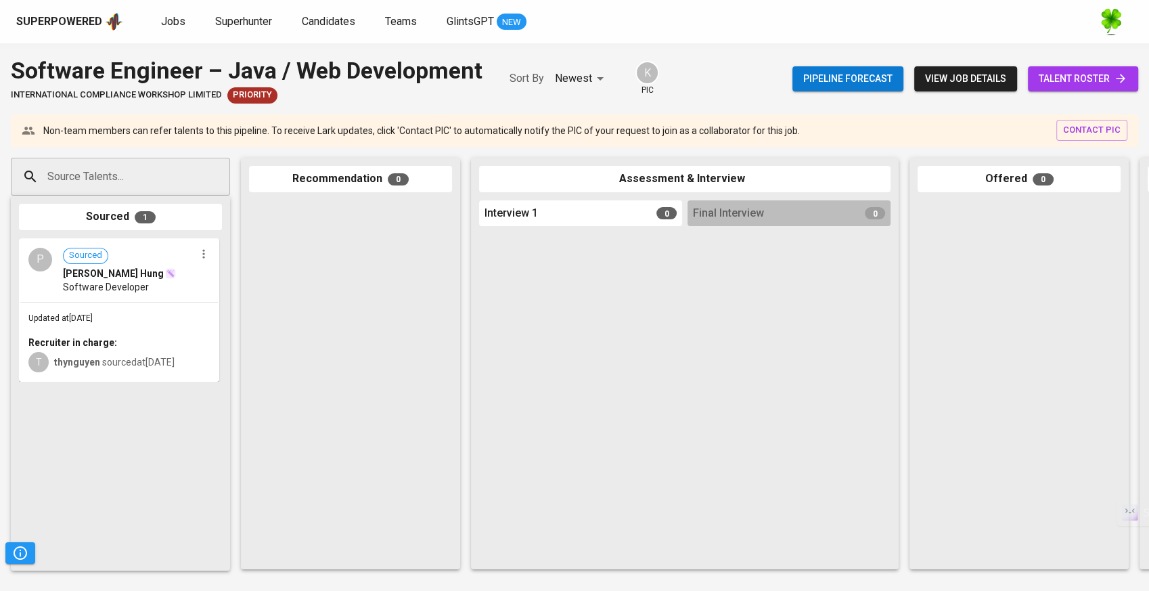 The image size is (1149, 591). Describe the element at coordinates (401, 21) in the screenshot. I see `span: Teams` at that location.